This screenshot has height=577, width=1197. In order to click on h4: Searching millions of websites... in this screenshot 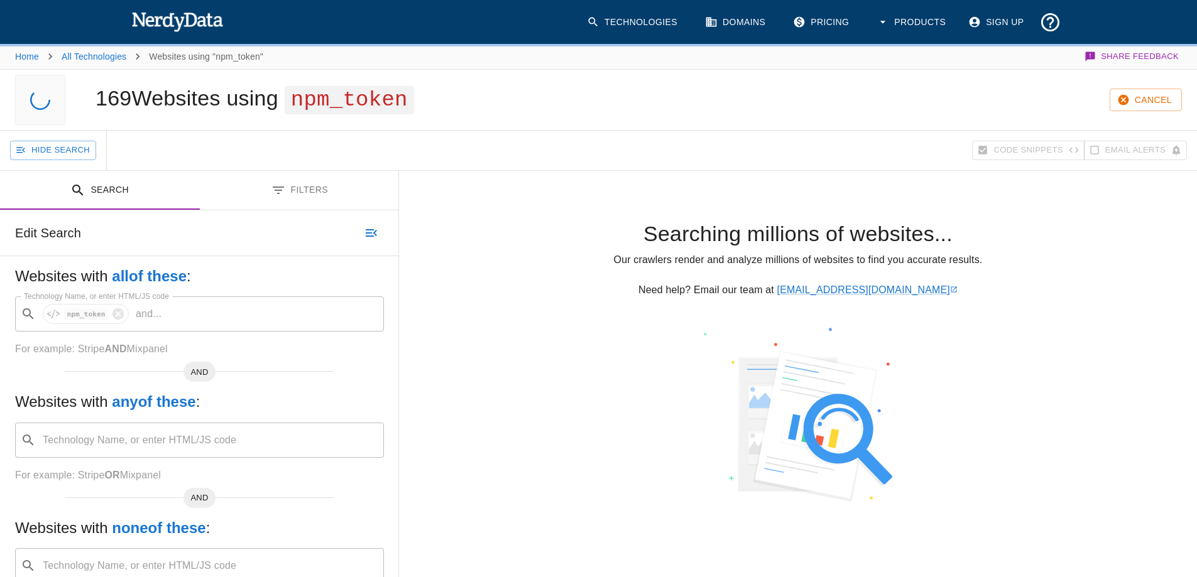, I will do `click(798, 234)`.